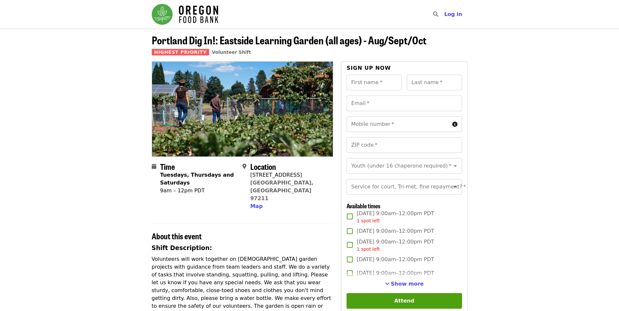  What do you see at coordinates (244, 166) in the screenshot?
I see `i: map-marker-alt icon` at bounding box center [244, 166].